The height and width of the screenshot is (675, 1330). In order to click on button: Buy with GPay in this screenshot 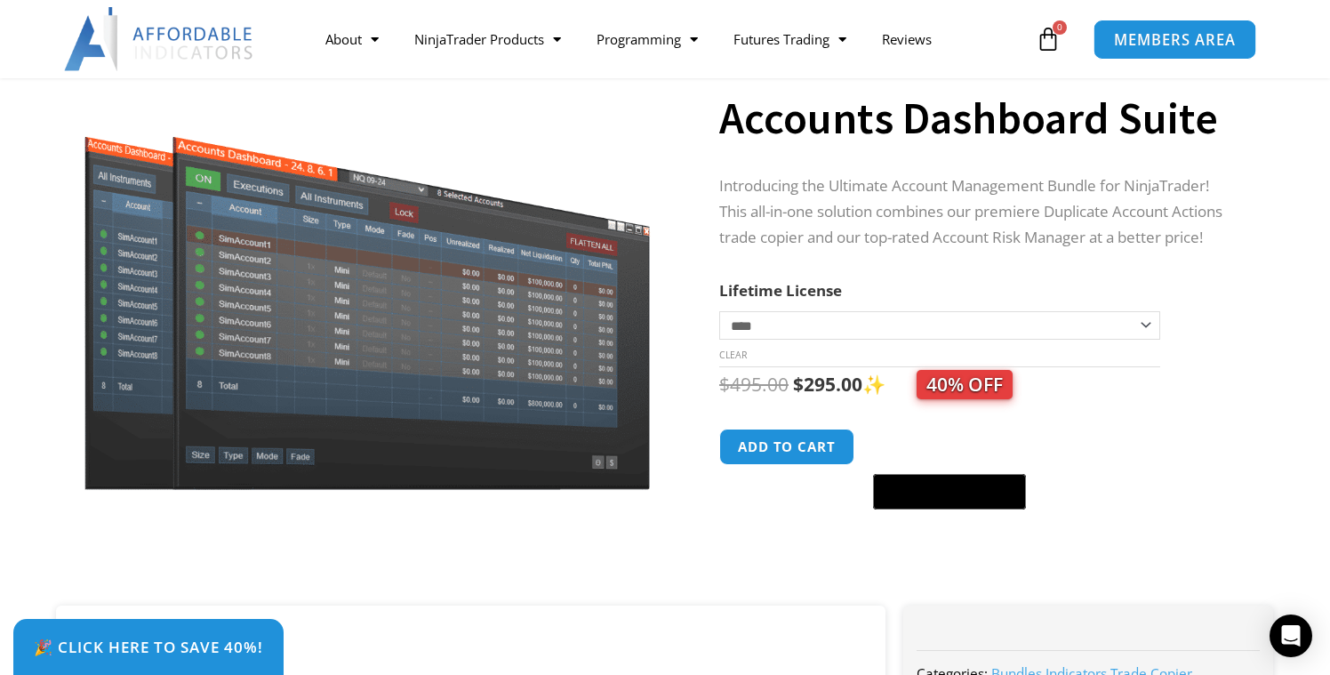, I will do `click(949, 492)`.